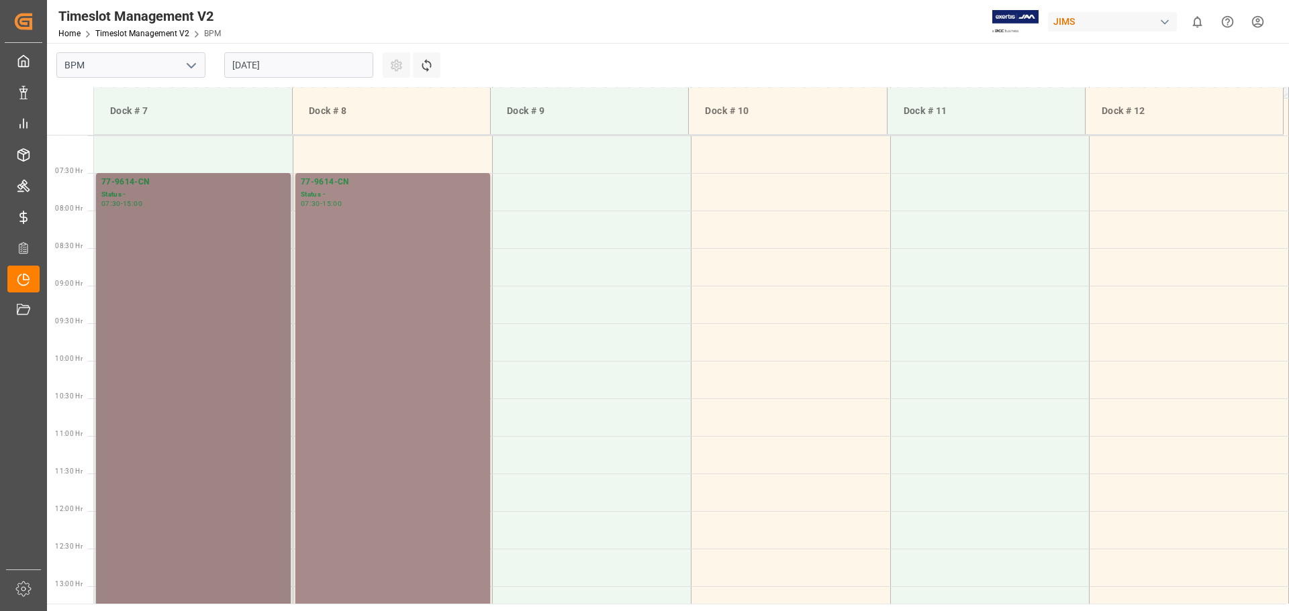 Image resolution: width=1289 pixels, height=611 pixels. Describe the element at coordinates (1184, 111) in the screenshot. I see `div: Dock # 12` at that location.